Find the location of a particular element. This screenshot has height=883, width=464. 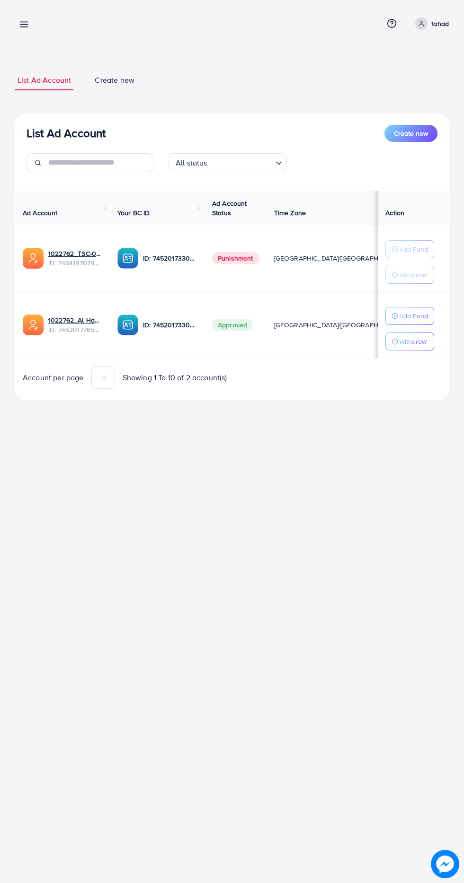

span: Action is located at coordinates (394, 213).